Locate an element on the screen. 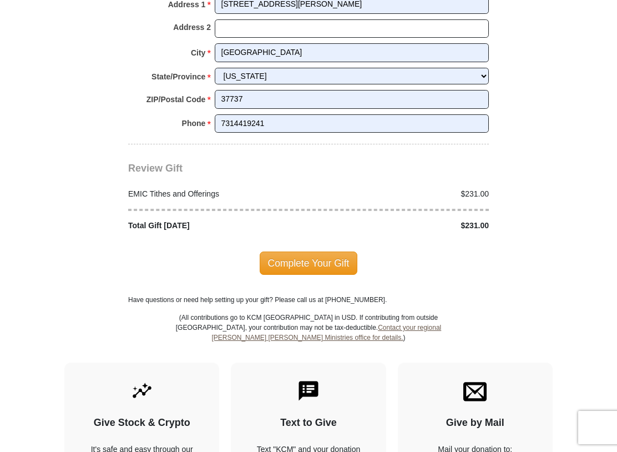  strong: ZIP/Postal Code is located at coordinates (176, 99).